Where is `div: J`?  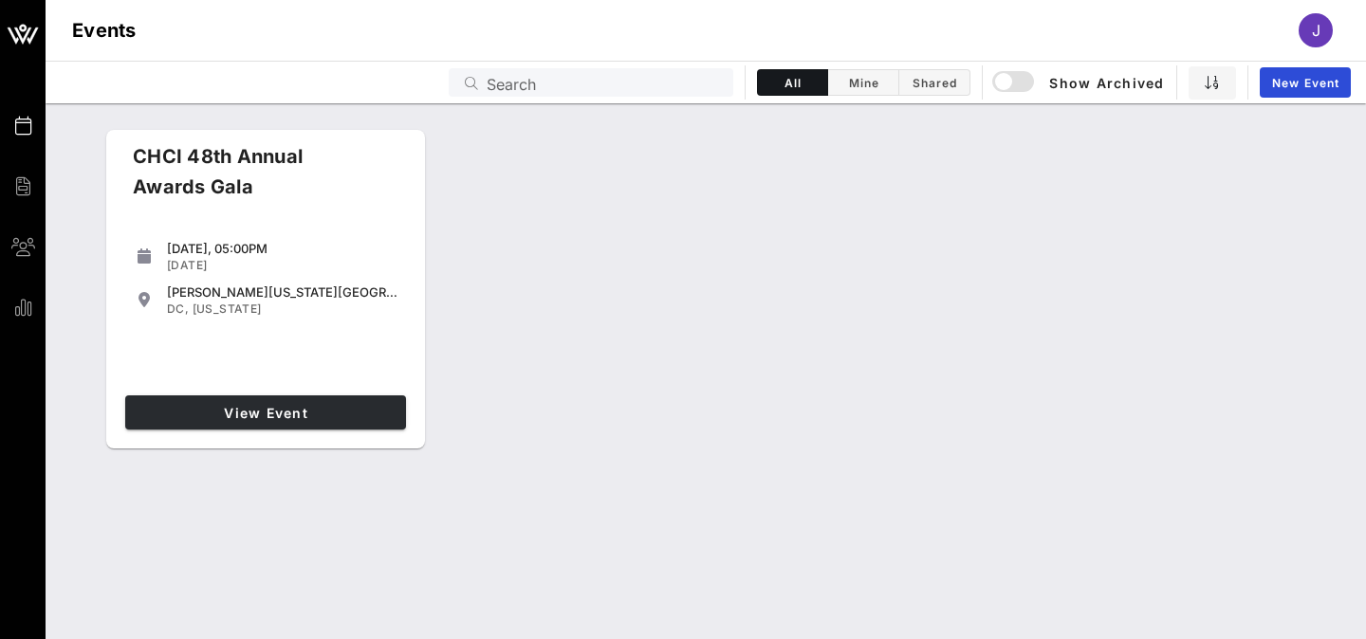
div: J is located at coordinates (1315, 30).